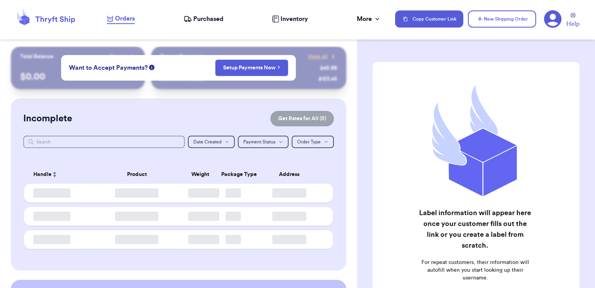 The width and height of the screenshot is (595, 288). What do you see at coordinates (200, 174) in the screenshot?
I see `th: Weight` at bounding box center [200, 174].